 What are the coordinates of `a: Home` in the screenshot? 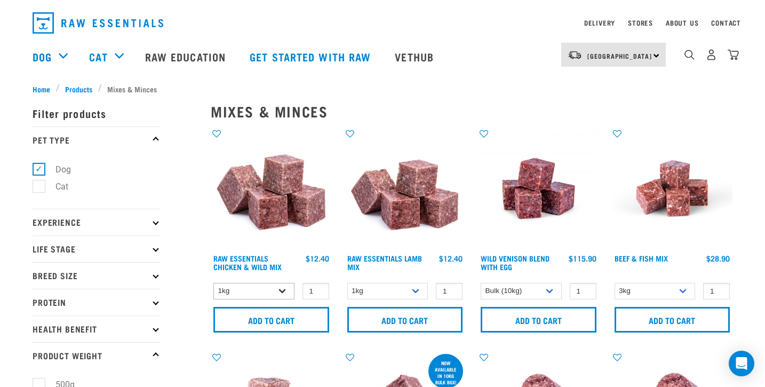 It's located at (44, 89).